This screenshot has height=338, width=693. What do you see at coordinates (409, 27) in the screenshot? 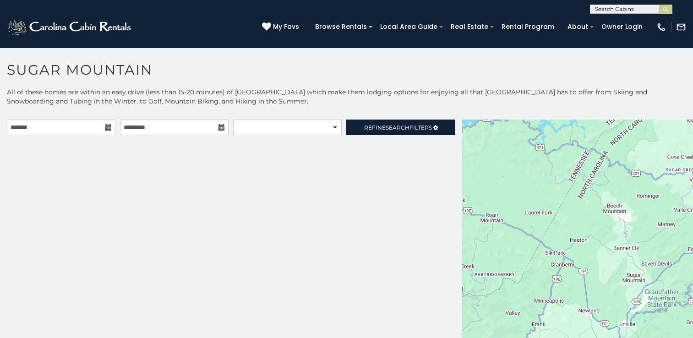
I see `a: Local Area Guide` at bounding box center [409, 27].